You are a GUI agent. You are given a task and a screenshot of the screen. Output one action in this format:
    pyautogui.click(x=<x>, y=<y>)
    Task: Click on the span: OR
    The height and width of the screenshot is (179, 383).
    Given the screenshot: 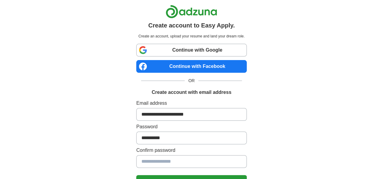 What is the action you would take?
    pyautogui.click(x=191, y=81)
    